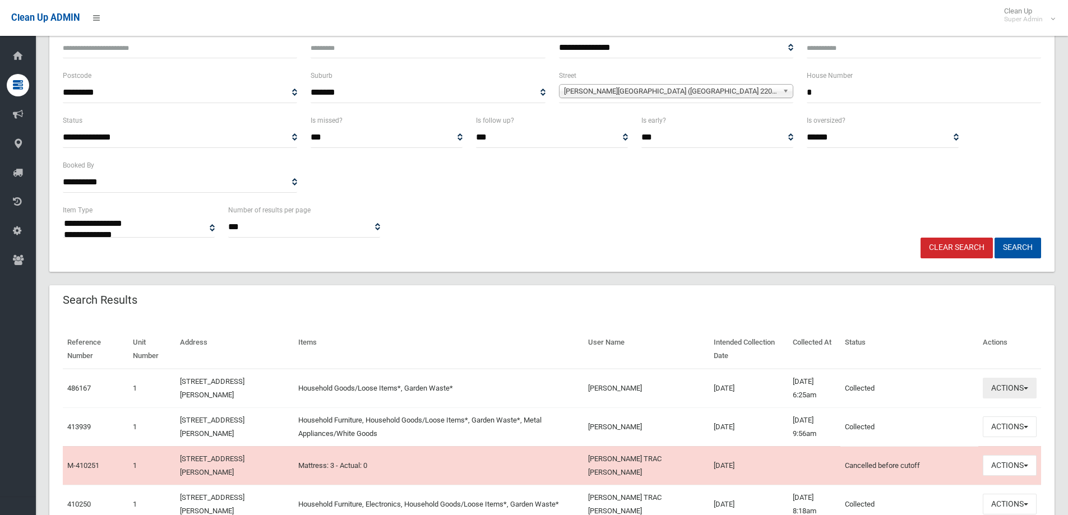 Image resolution: width=1068 pixels, height=515 pixels. Describe the element at coordinates (826, 121) in the screenshot. I see `label: Is oversized?` at that location.